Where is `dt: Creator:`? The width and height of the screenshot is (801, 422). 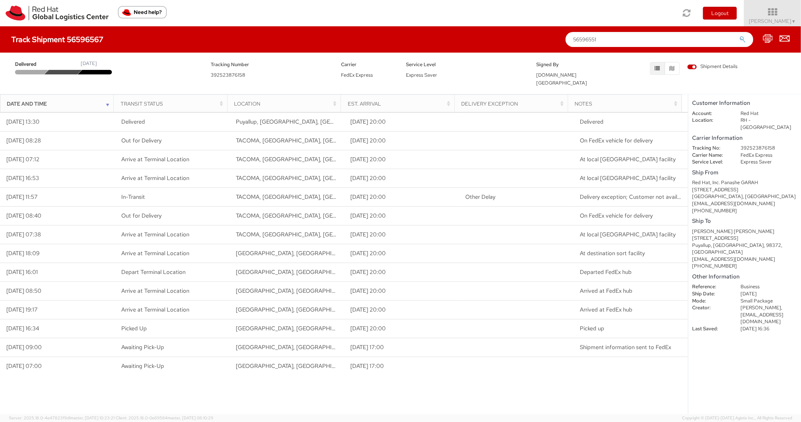 dt: Creator: is located at coordinates (710, 307).